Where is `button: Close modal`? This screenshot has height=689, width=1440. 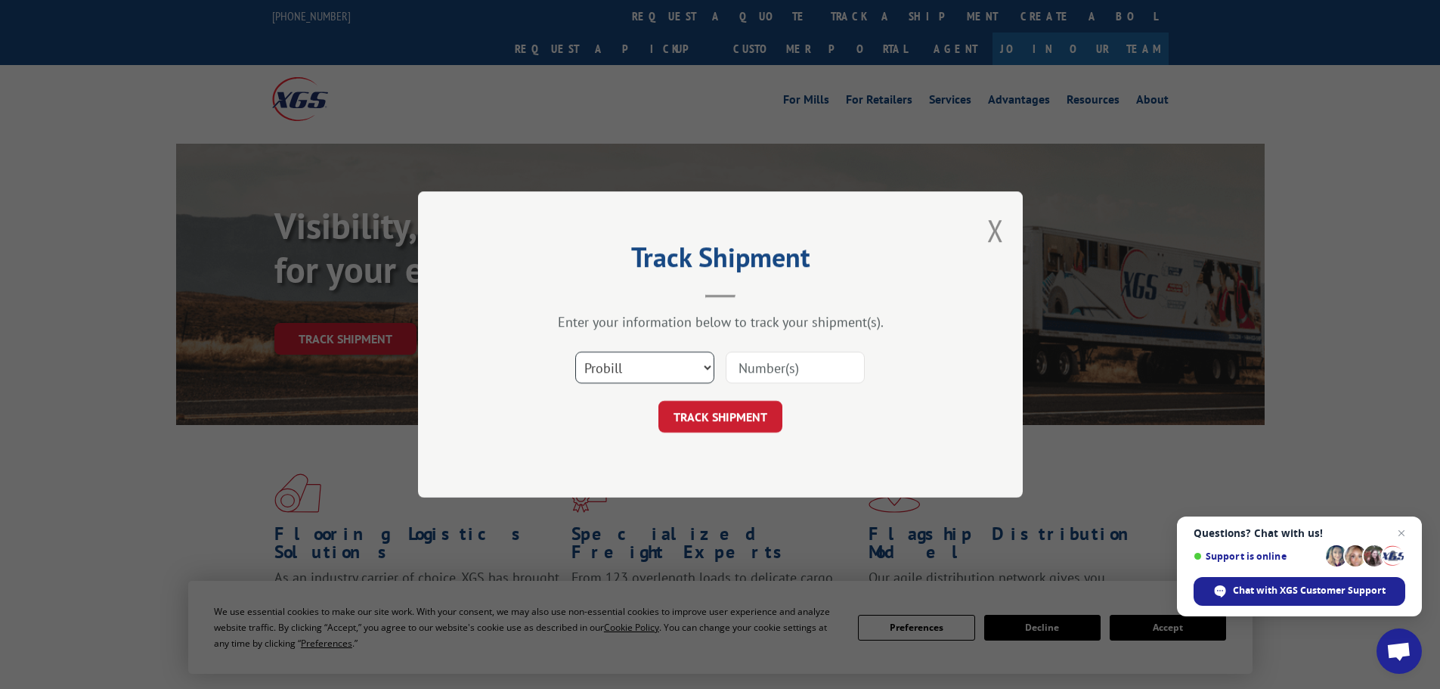 button: Close modal is located at coordinates (996, 230).